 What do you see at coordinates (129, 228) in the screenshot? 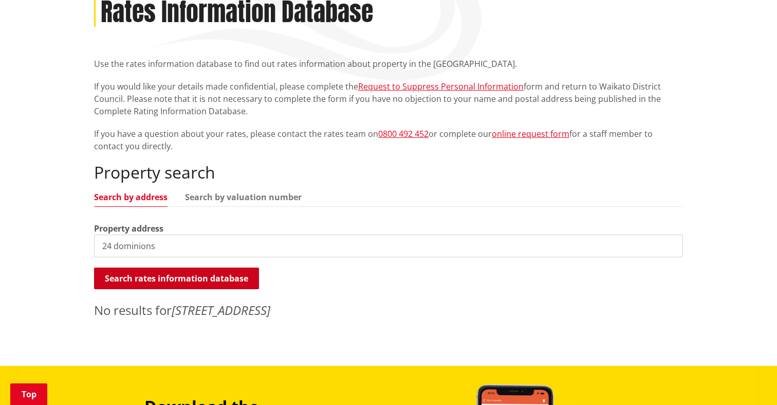
I see `label: Property address` at bounding box center [129, 228].